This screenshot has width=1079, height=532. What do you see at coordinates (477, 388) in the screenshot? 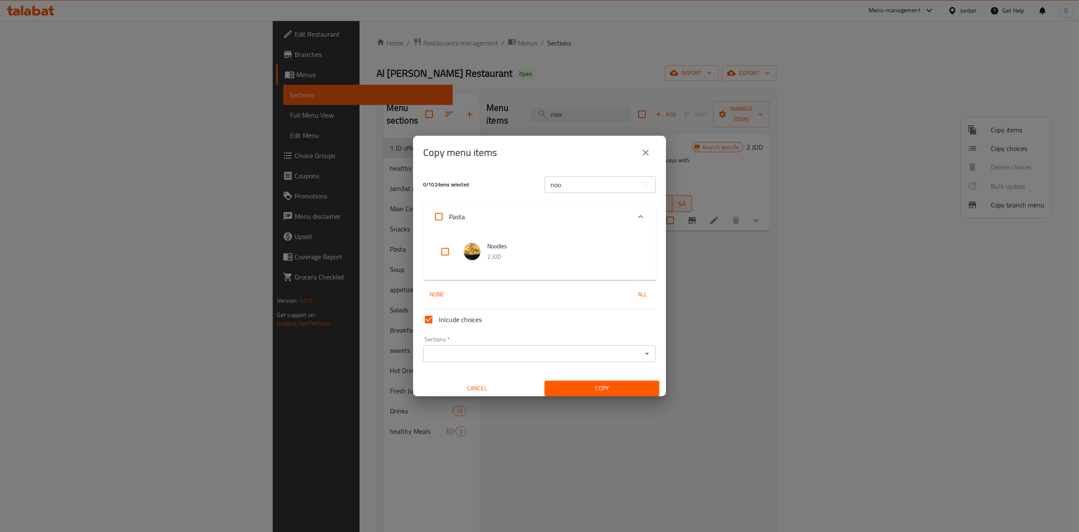
I see `button: Cancel` at bounding box center [477, 388].